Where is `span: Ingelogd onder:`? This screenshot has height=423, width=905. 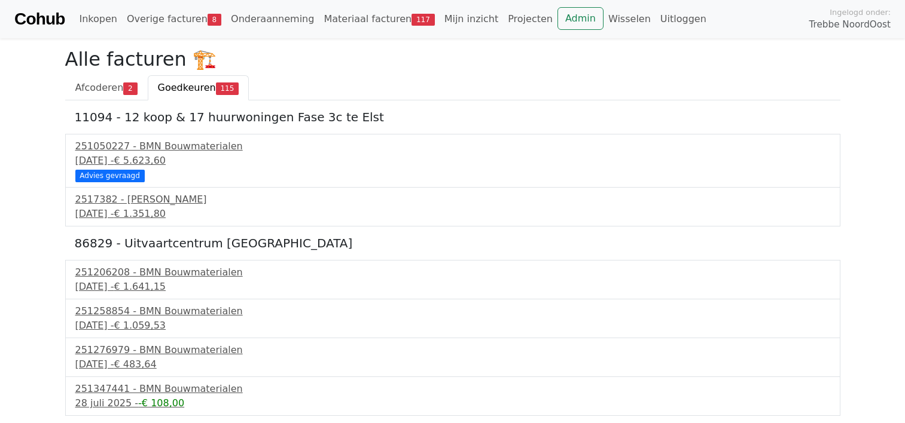 span: Ingelogd onder: is located at coordinates (860, 12).